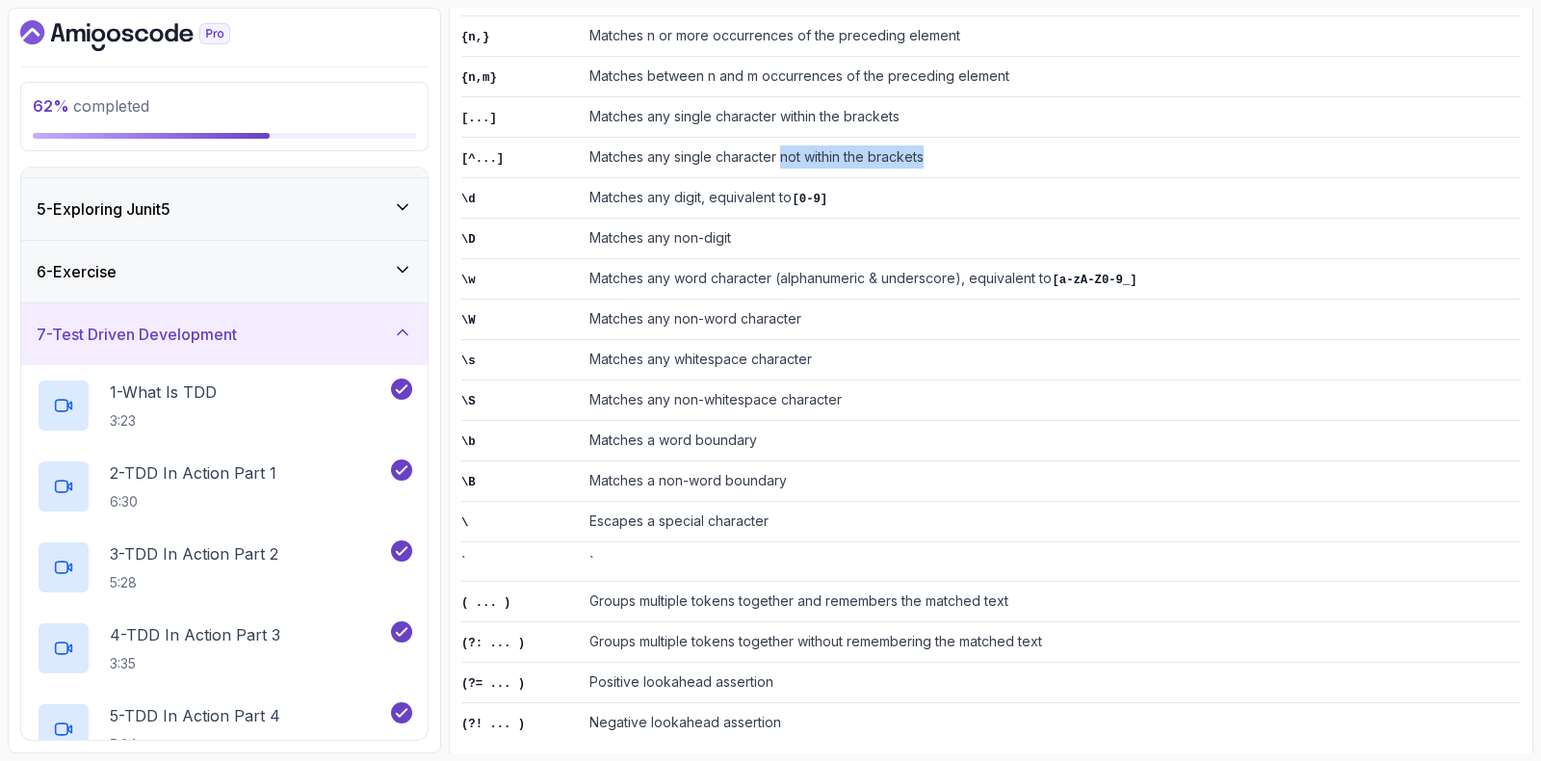 This screenshot has width=1541, height=761. Describe the element at coordinates (468, 321) in the screenshot. I see `code: \W` at that location.